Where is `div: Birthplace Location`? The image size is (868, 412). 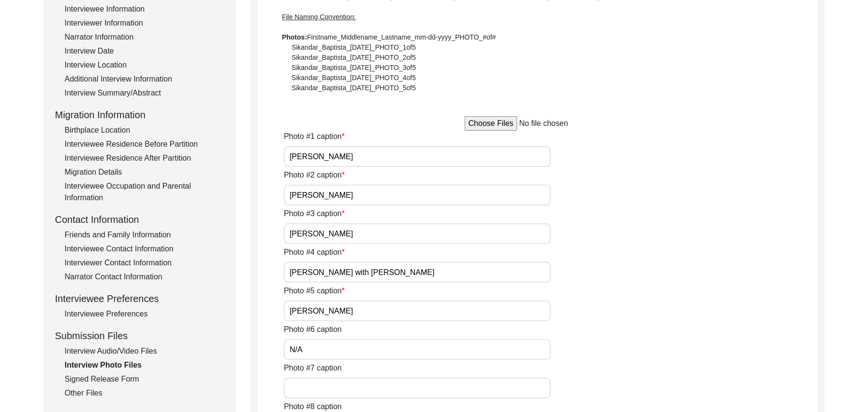
div: Birthplace Location is located at coordinates (145, 130).